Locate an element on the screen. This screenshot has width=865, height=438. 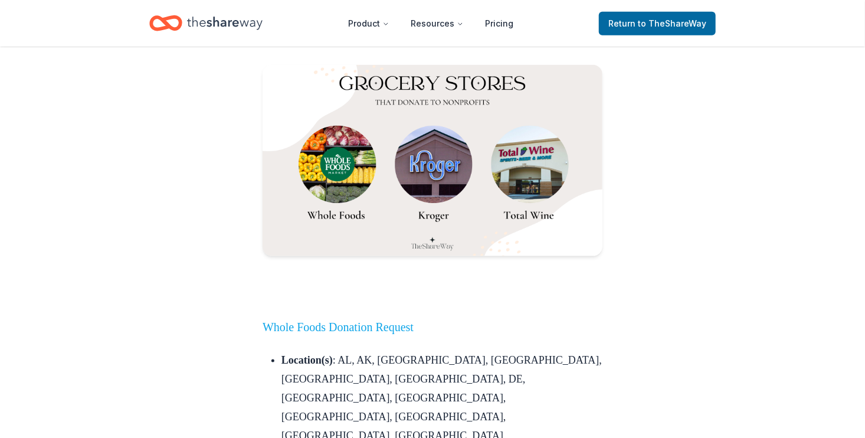
a: Whole Foods Donation Request is located at coordinates (338, 327).